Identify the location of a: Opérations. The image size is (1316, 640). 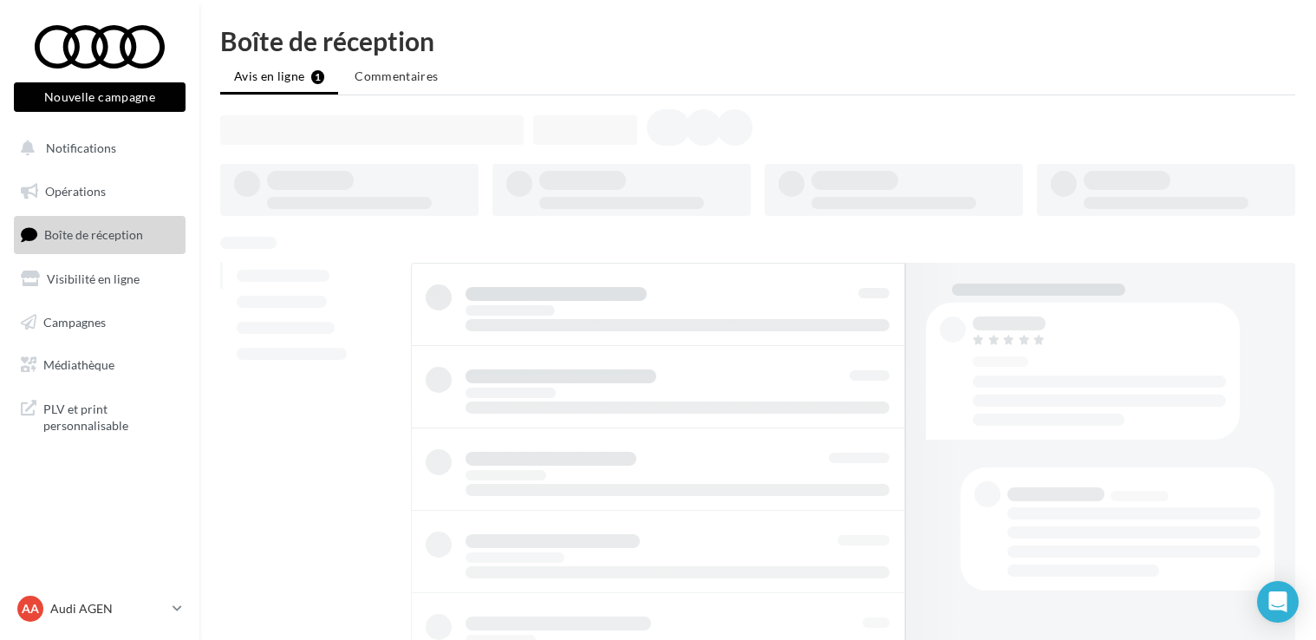
(100, 192).